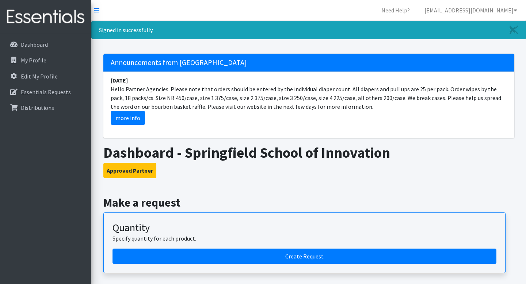  What do you see at coordinates (46, 108) in the screenshot?
I see `a: Distributions` at bounding box center [46, 108].